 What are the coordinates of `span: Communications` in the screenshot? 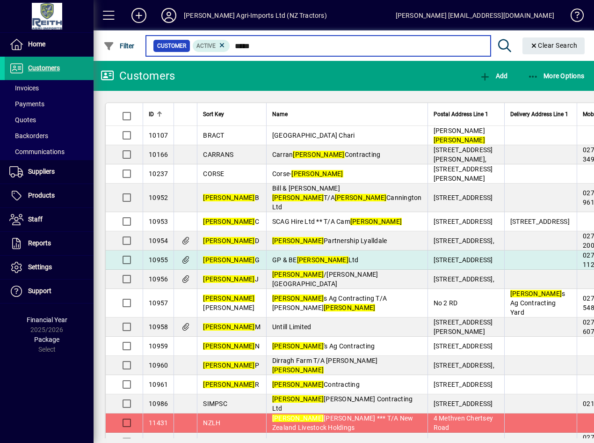 It's located at (37, 152).